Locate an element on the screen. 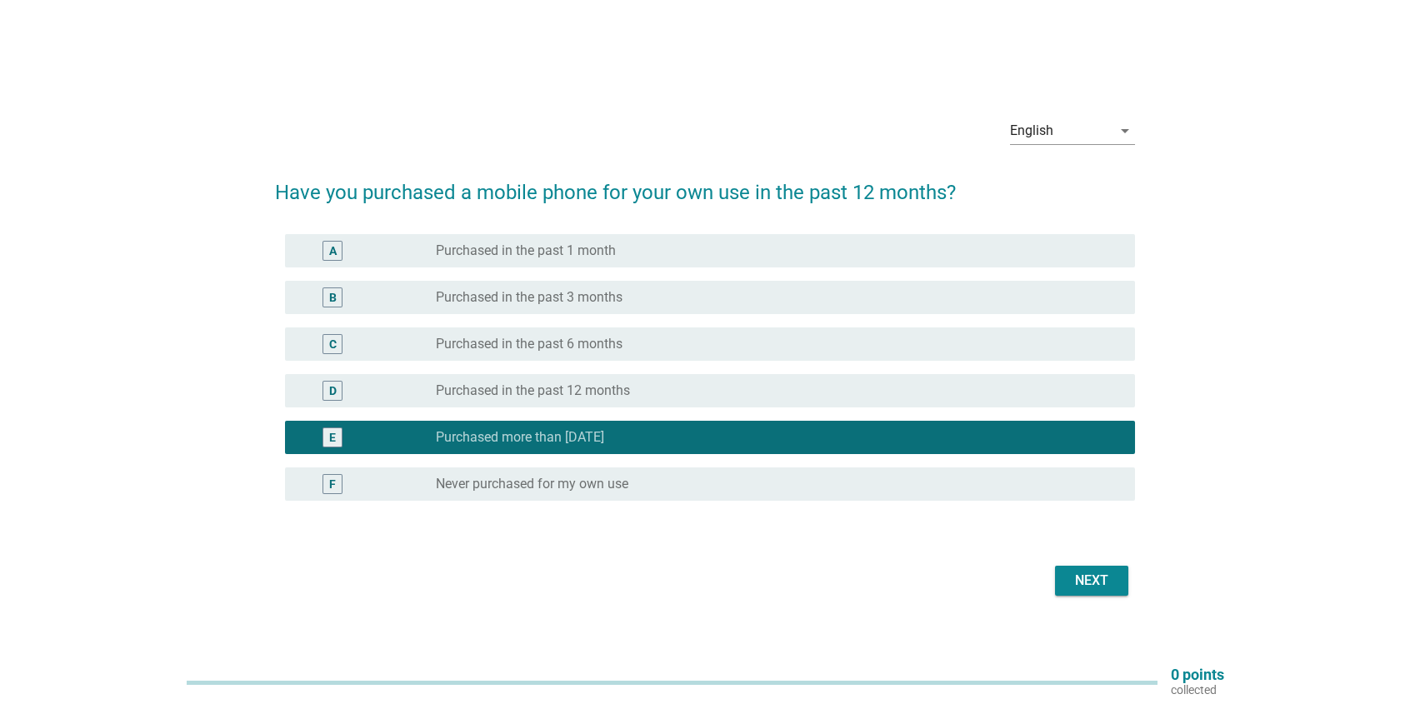 This screenshot has width=1410, height=704. i: arrow_drop_down is located at coordinates (1125, 131).